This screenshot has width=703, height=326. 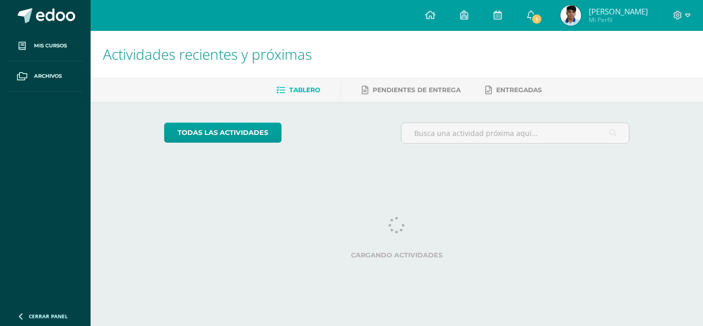 I want to click on label: Cargando actividades, so click(x=397, y=255).